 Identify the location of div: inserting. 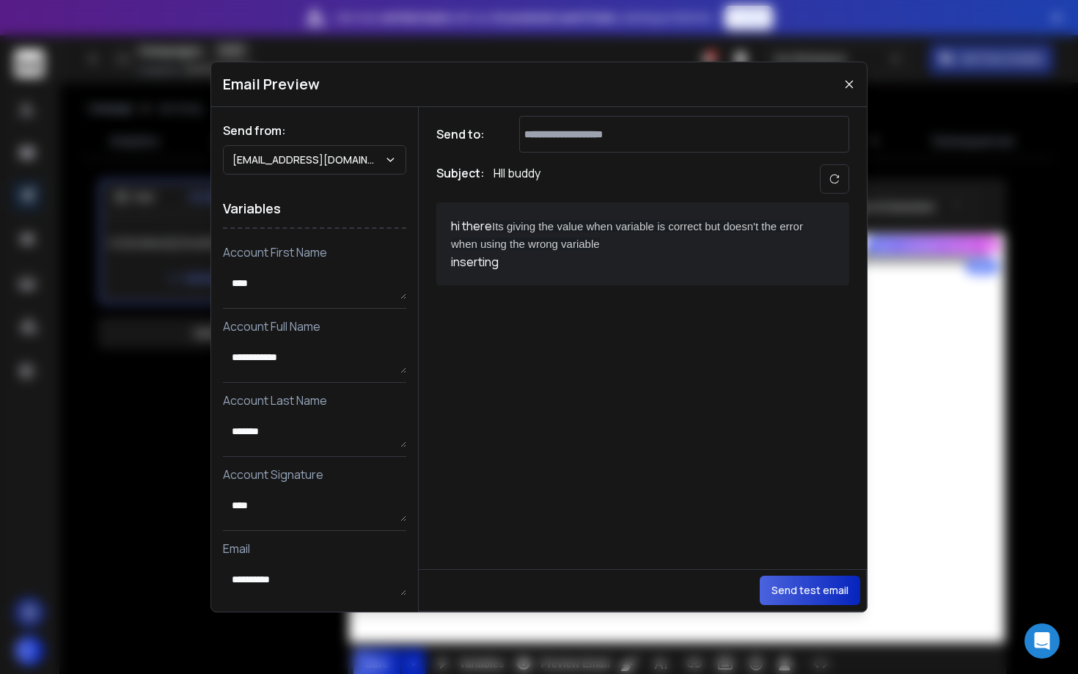
(635, 262).